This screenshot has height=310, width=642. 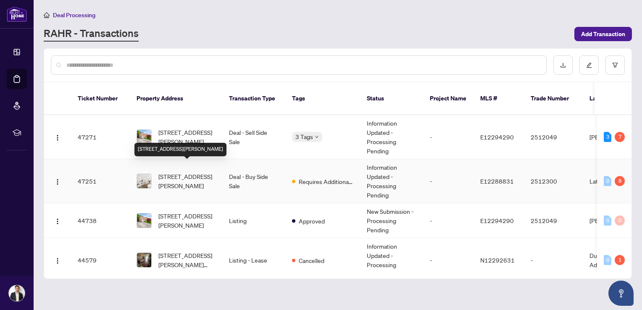 What do you see at coordinates (603, 34) in the screenshot?
I see `button: Add Transaction` at bounding box center [603, 34].